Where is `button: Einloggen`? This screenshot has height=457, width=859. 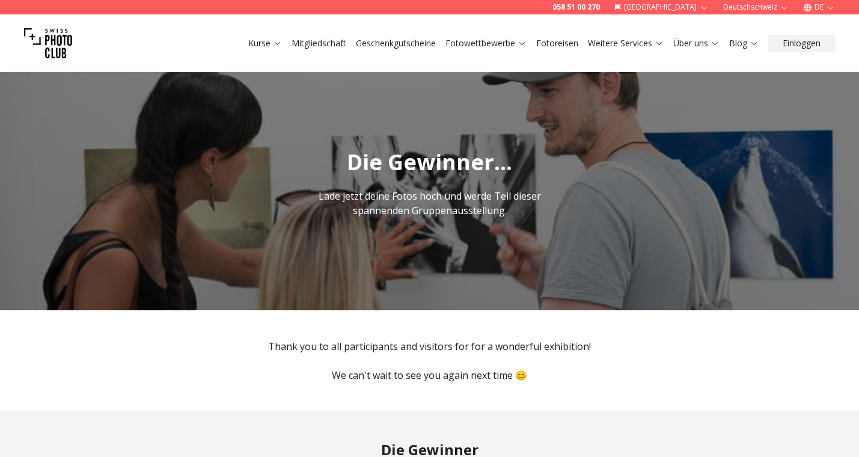
button: Einloggen is located at coordinates (801, 43).